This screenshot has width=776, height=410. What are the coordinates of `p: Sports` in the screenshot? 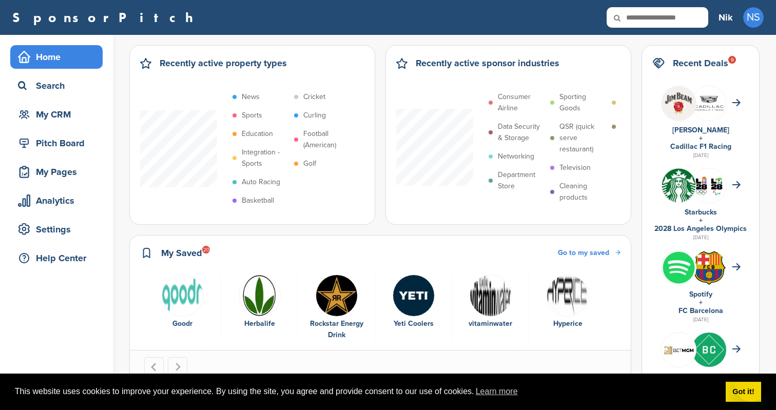 It's located at (252, 115).